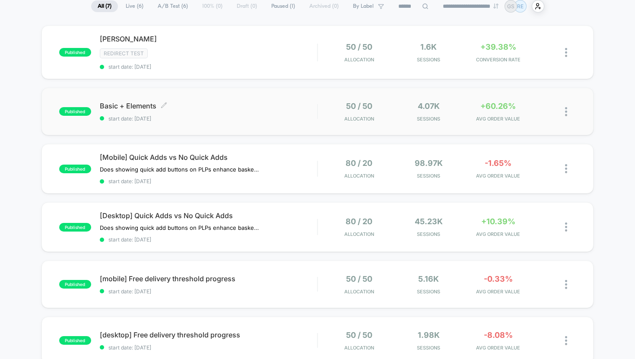 The image size is (635, 359). Describe the element at coordinates (209, 215) in the screenshot. I see `span: [Desktop] Quick Adds vs No Quick Adds` at that location.